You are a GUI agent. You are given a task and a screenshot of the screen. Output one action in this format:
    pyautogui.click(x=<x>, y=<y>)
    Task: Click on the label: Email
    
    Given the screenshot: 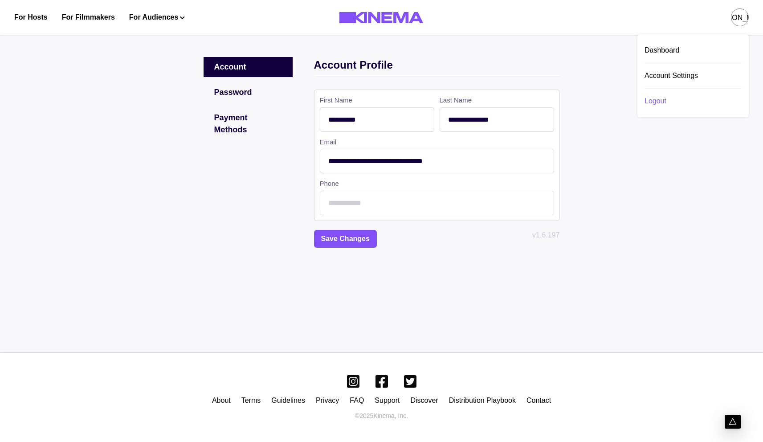 What is the action you would take?
    pyautogui.click(x=437, y=142)
    